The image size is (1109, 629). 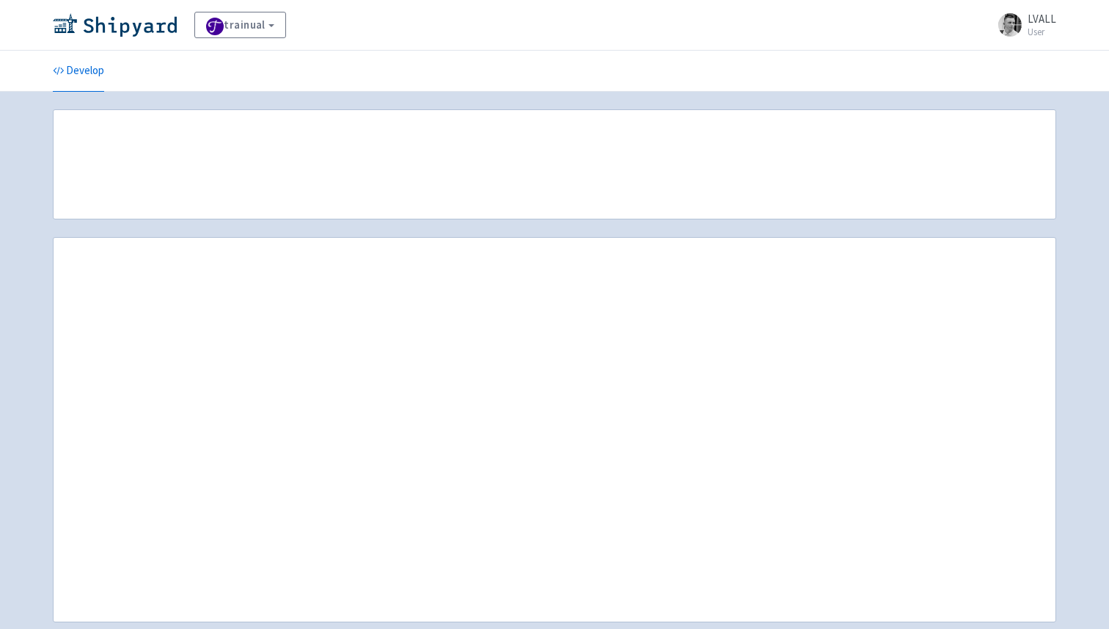 I want to click on a: trainual, so click(x=240, y=25).